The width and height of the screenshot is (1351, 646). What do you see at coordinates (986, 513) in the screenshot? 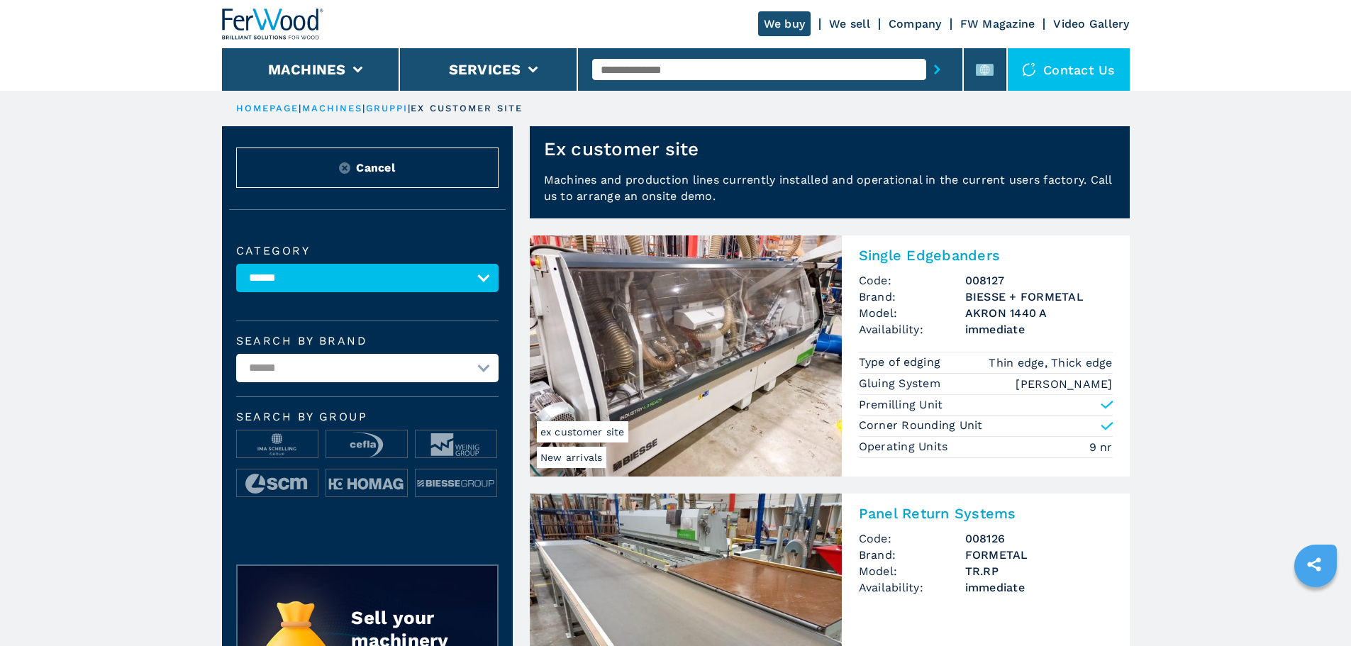
I see `h2: Panel Return Systems` at bounding box center [986, 513].